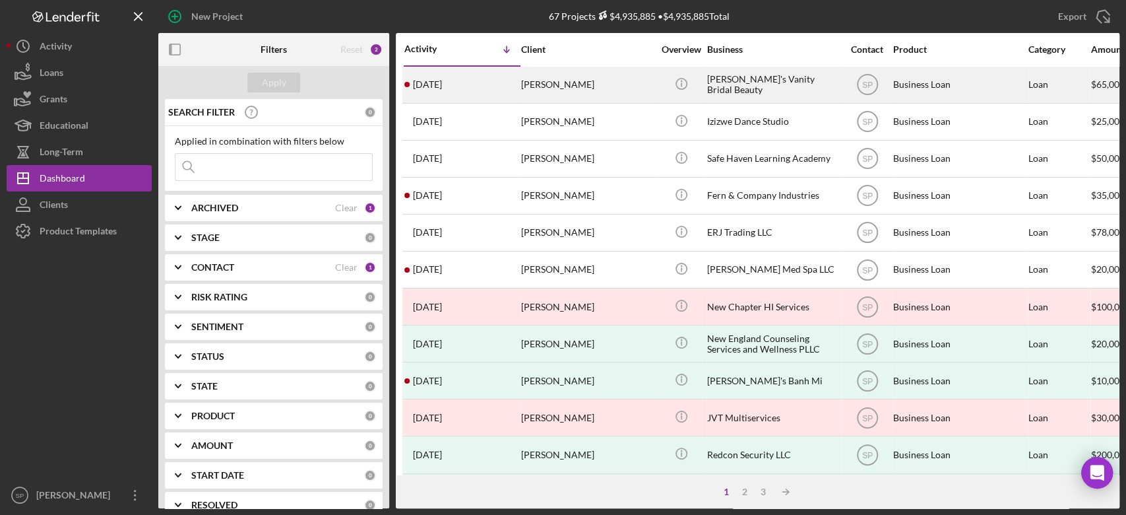 The image size is (1126, 515). Describe the element at coordinates (218, 475) in the screenshot. I see `b: START DATE` at that location.